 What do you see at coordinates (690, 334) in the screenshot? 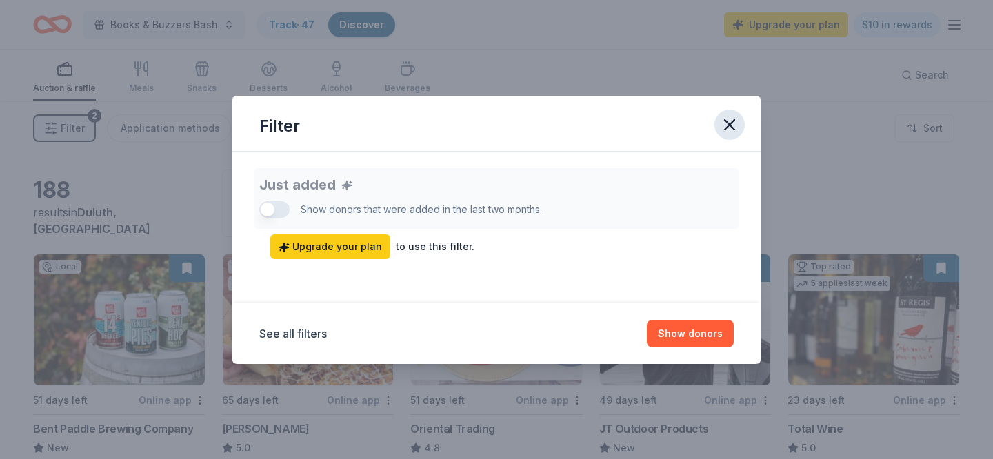
I see `button: Show donors` at bounding box center [690, 334].